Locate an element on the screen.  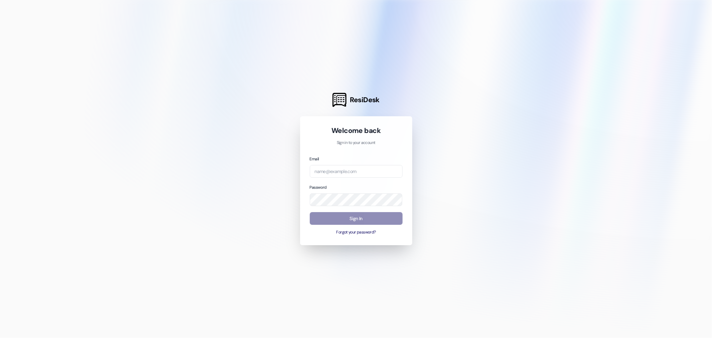
img: ResiDesk Logo is located at coordinates (340, 100).